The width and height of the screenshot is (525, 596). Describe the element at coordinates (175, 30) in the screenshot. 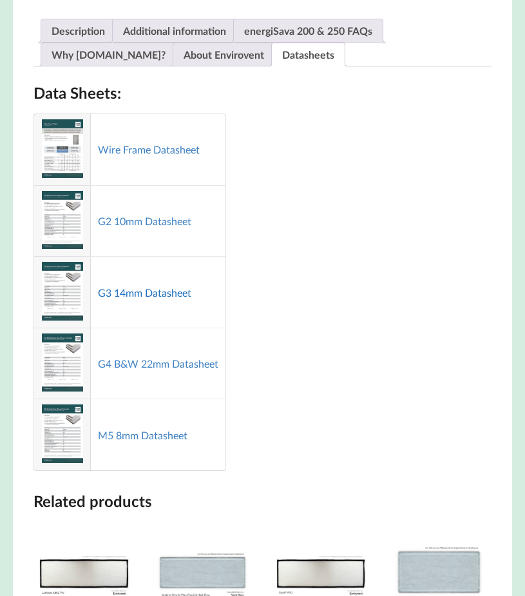

I see `a: Additional information` at that location.